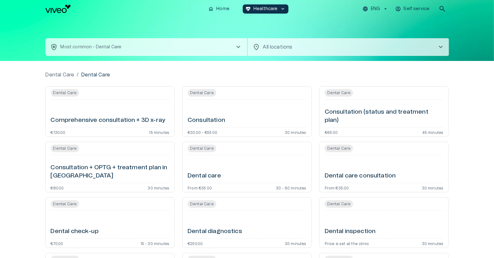 This screenshot has width=494, height=258. I want to click on button: Self service, so click(413, 9).